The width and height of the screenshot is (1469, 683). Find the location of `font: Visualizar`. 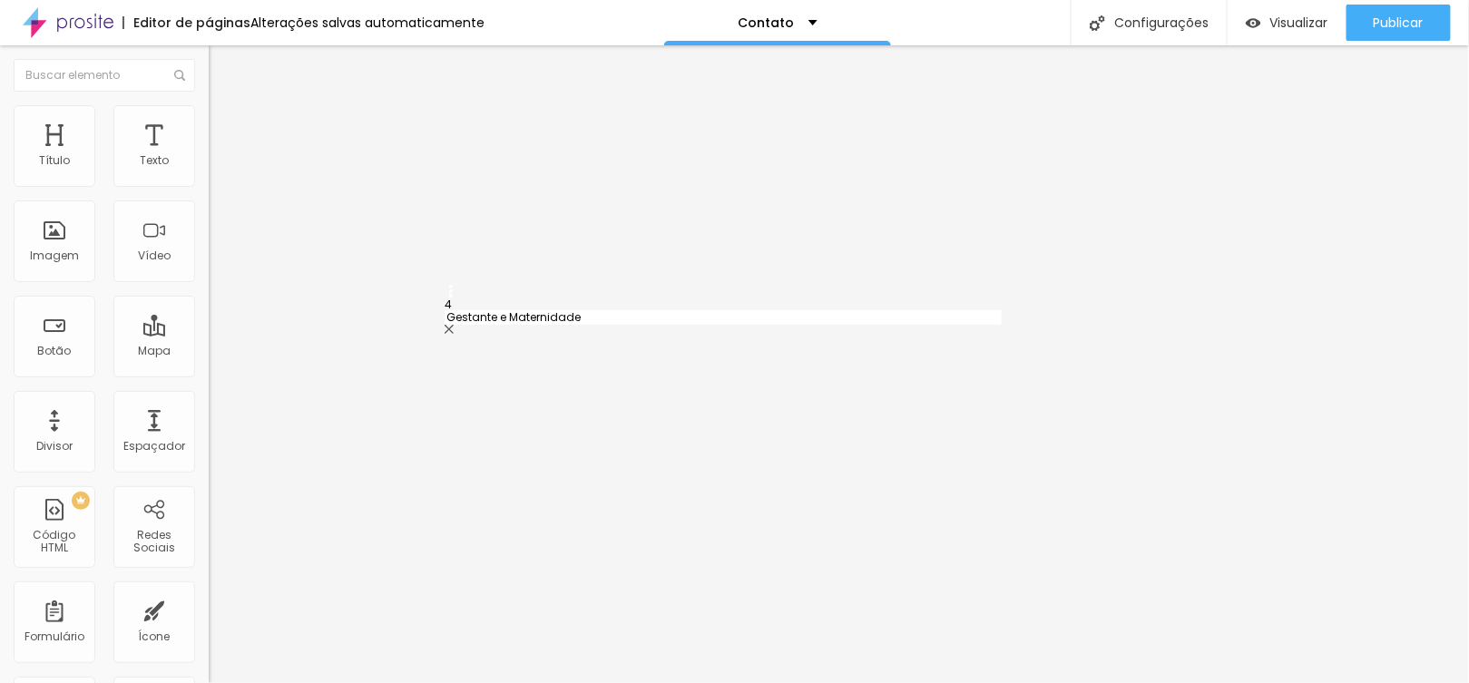

font: Visualizar is located at coordinates (1299, 23).